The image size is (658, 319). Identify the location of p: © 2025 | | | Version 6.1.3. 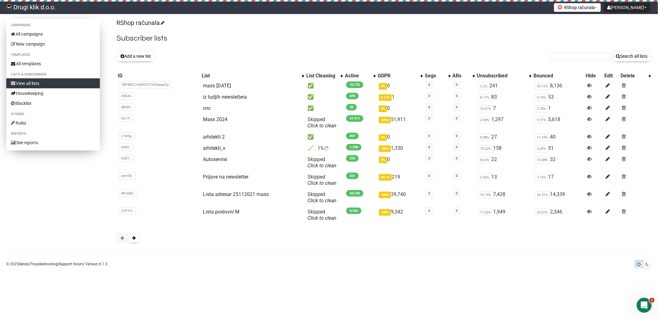
(57, 264).